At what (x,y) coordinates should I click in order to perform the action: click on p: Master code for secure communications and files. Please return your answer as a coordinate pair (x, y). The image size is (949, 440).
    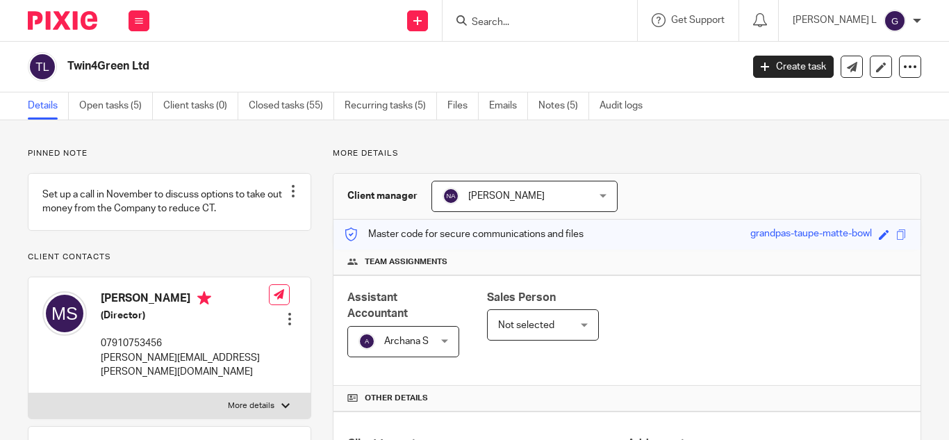
    Looking at the image, I should click on (464, 234).